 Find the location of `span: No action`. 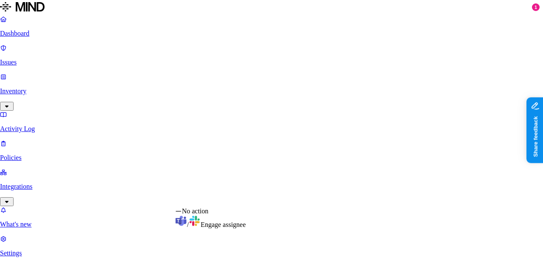

span: No action is located at coordinates (195, 211).